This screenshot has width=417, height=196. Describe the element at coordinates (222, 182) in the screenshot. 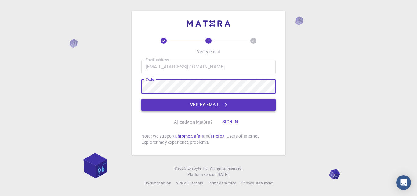

I see `span: Terms of service` at that location.